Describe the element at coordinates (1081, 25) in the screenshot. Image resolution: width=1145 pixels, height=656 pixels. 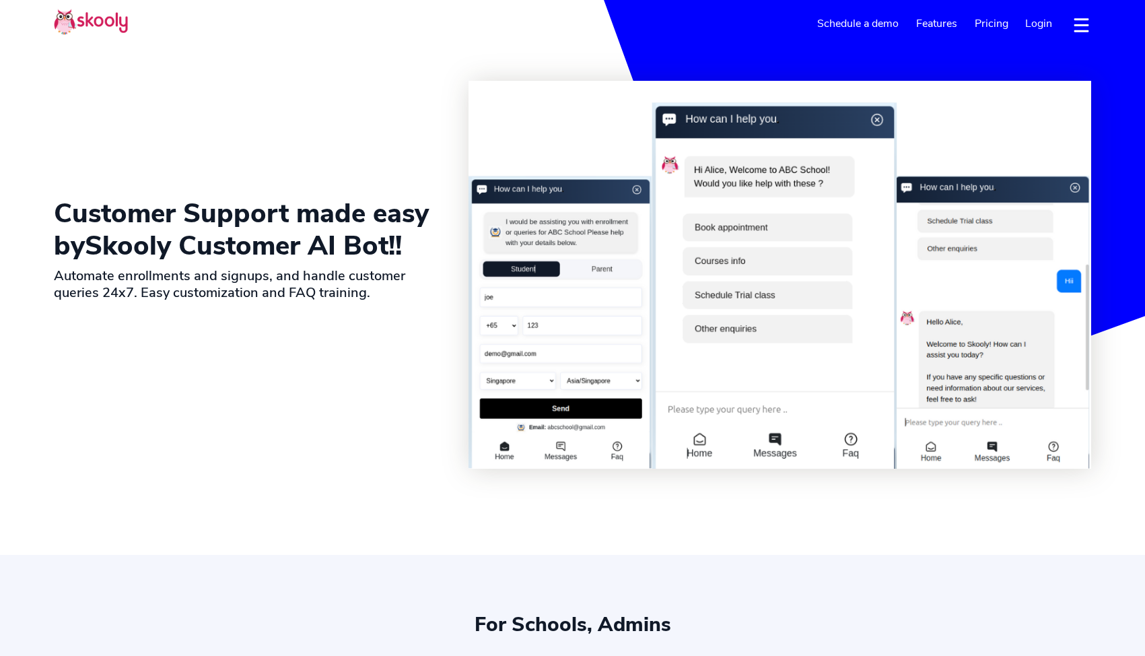
I see `button: dropdown menu` at that location.